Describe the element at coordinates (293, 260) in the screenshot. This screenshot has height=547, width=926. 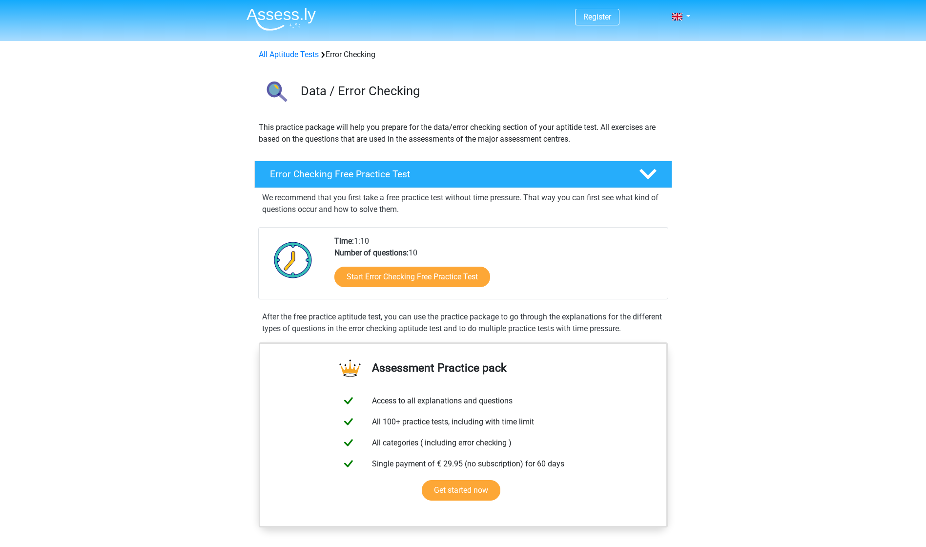
I see `img: Clock` at that location.